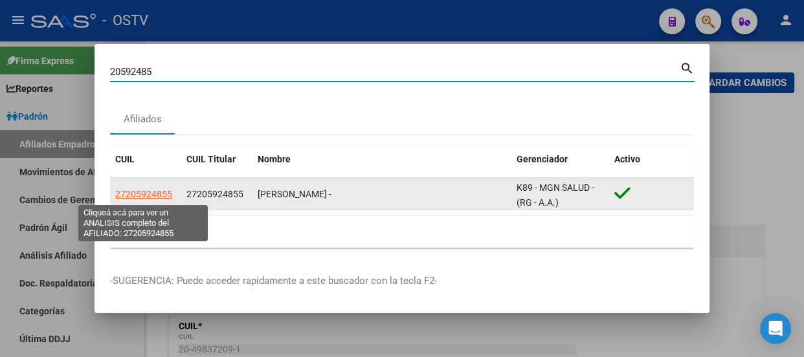  Describe the element at coordinates (382, 159) in the screenshot. I see `datatable-header-cell: Nombre` at that location.